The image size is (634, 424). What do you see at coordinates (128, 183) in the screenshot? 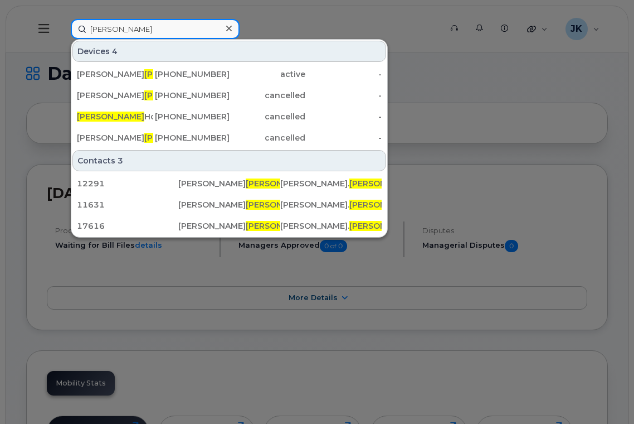
I see `div: 12291` at bounding box center [128, 183].